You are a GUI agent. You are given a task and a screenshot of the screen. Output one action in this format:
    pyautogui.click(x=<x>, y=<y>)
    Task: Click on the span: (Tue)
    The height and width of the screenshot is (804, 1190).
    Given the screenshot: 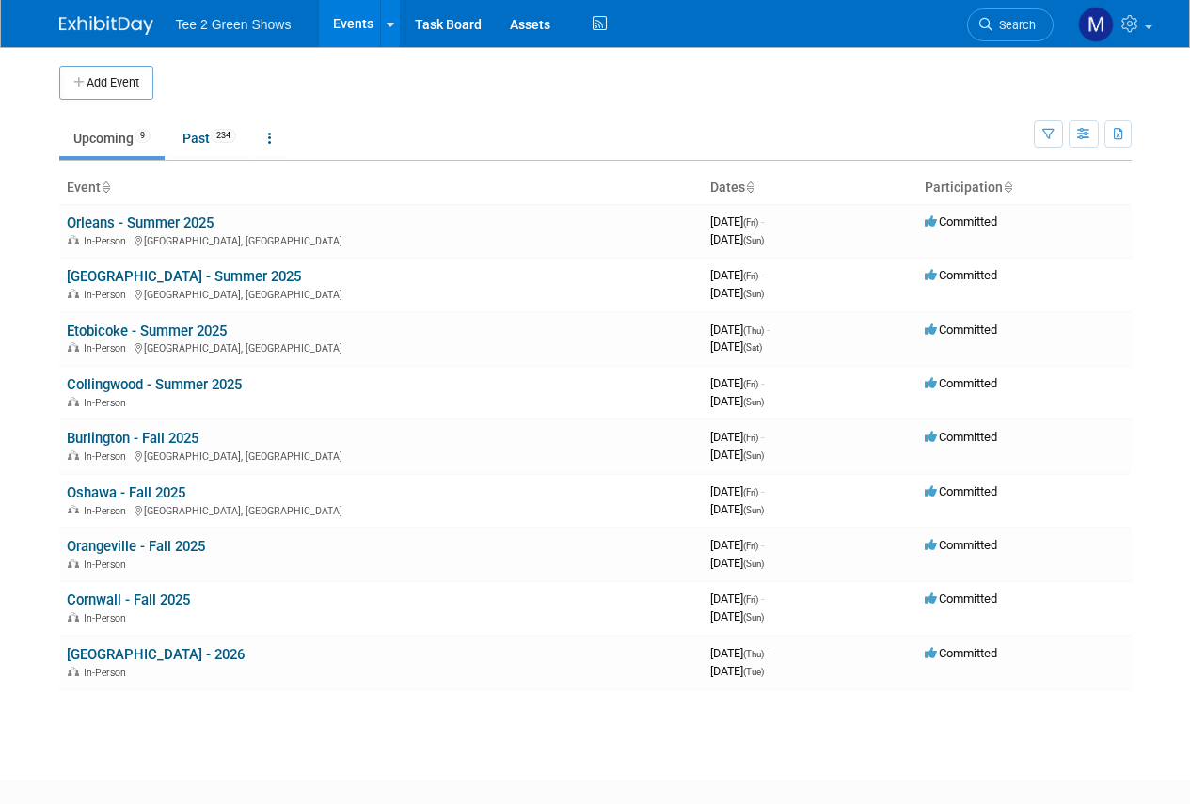 What is the action you would take?
    pyautogui.click(x=753, y=672)
    